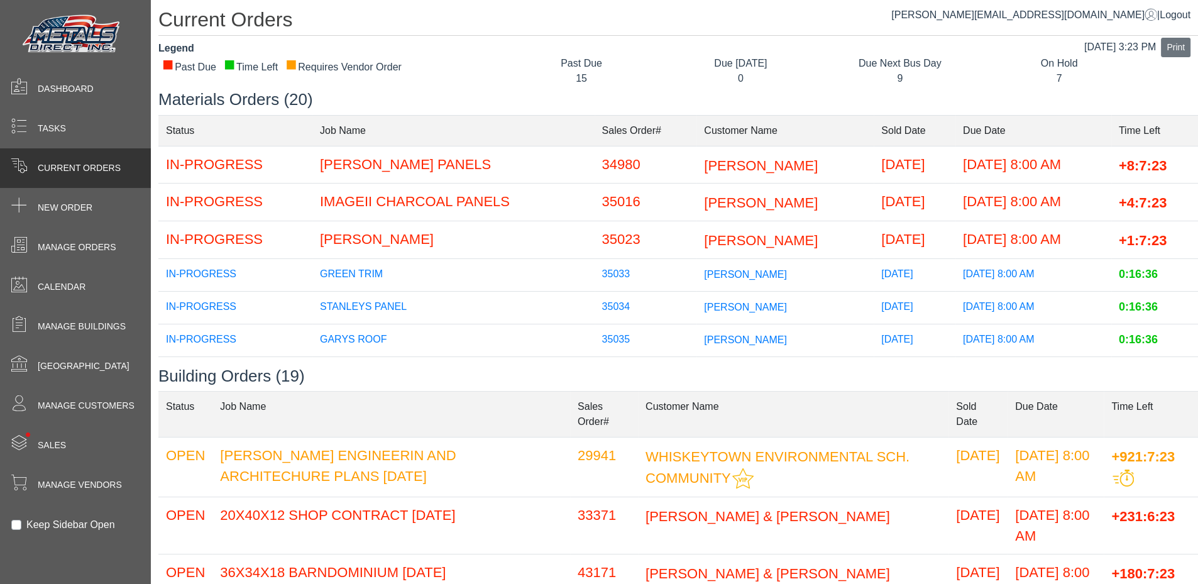 Image resolution: width=1198 pixels, height=584 pixels. I want to click on span: +1:7:23, so click(1143, 240).